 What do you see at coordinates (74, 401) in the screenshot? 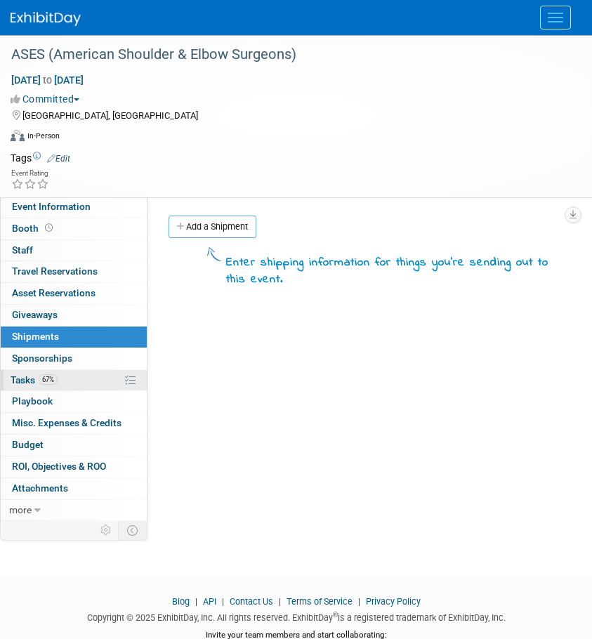
I see `a: Playbook` at bounding box center [74, 401].